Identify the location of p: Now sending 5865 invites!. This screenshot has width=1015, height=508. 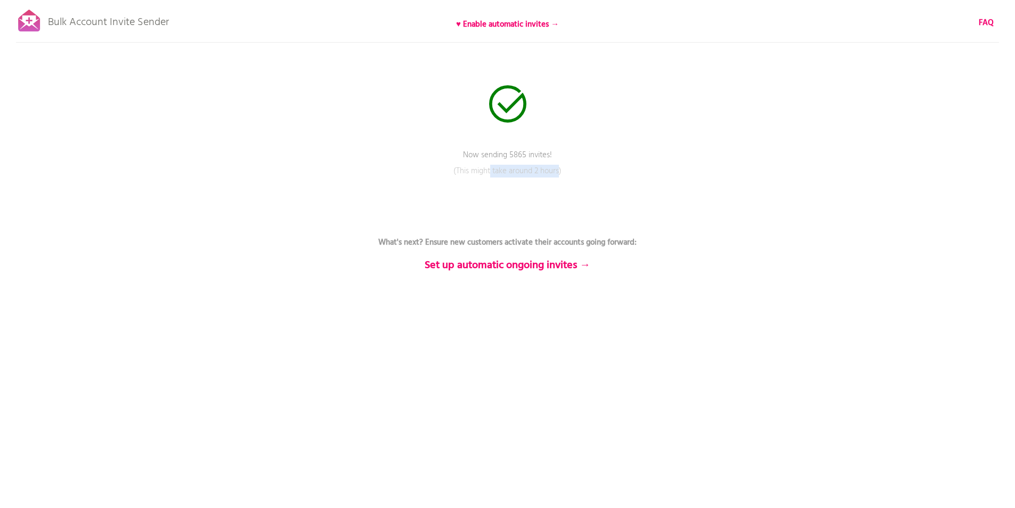
(508, 162).